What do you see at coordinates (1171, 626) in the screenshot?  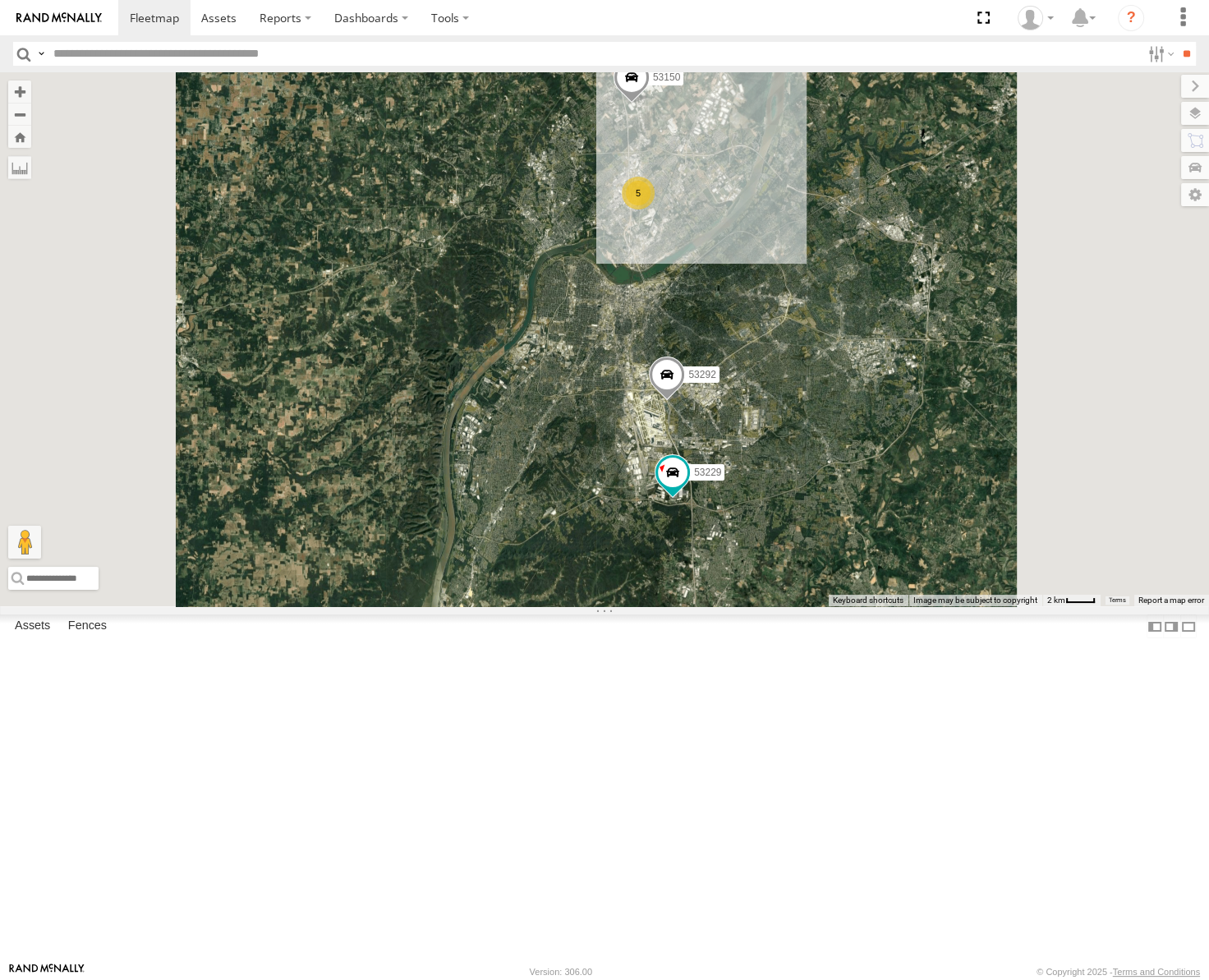 I see `label: Dock Summary Table to the Right` at bounding box center [1171, 626].